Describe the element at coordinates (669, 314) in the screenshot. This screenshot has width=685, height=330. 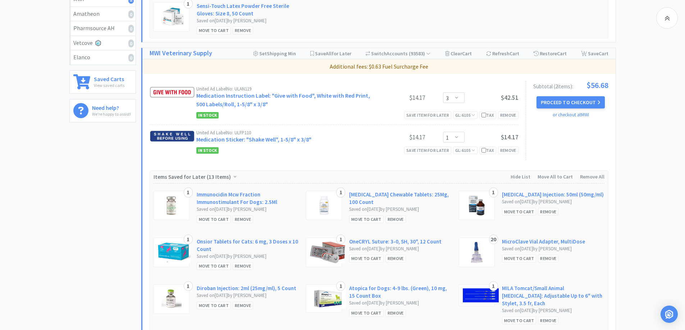
I see `div: Open Intercom Messenger` at that location.